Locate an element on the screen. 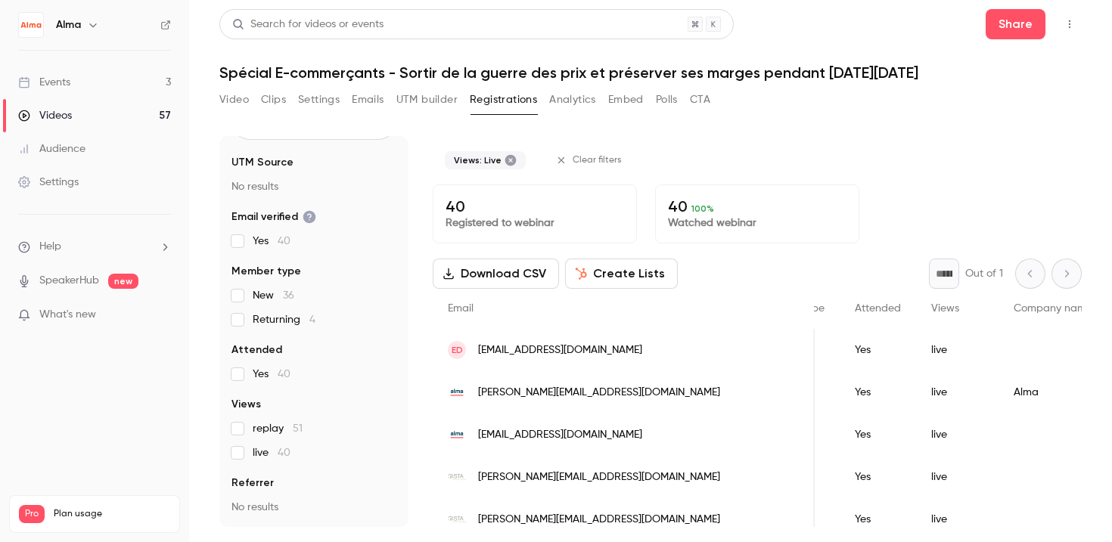 This screenshot has width=1112, height=542. span: UTM Source is located at coordinates (262, 163).